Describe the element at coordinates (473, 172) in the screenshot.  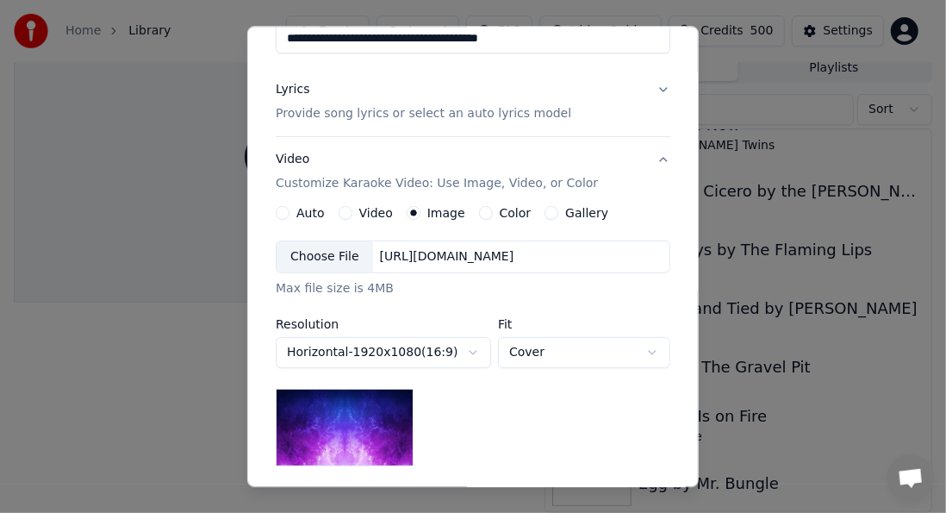
I see `button: VideoCustomize Karaoke Video: Use Image, Video, or Color` at that location.